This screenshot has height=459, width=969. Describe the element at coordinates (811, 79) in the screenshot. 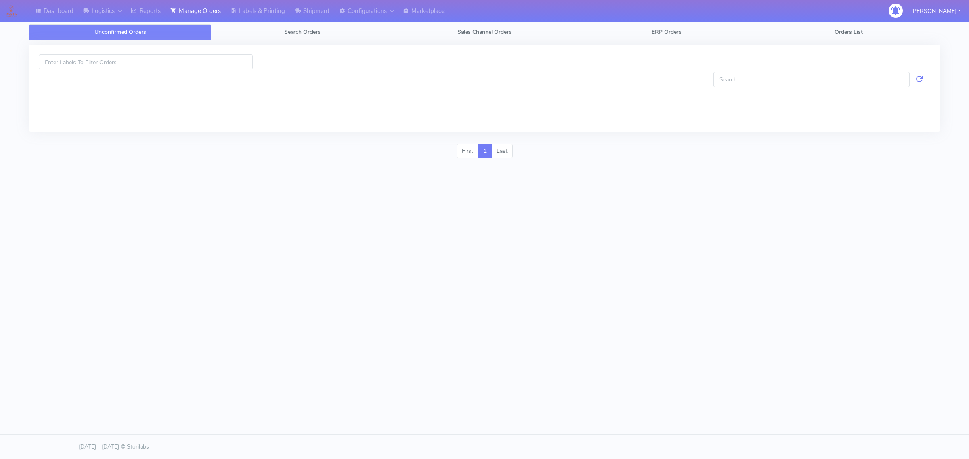

I see `input: Search` at that location.